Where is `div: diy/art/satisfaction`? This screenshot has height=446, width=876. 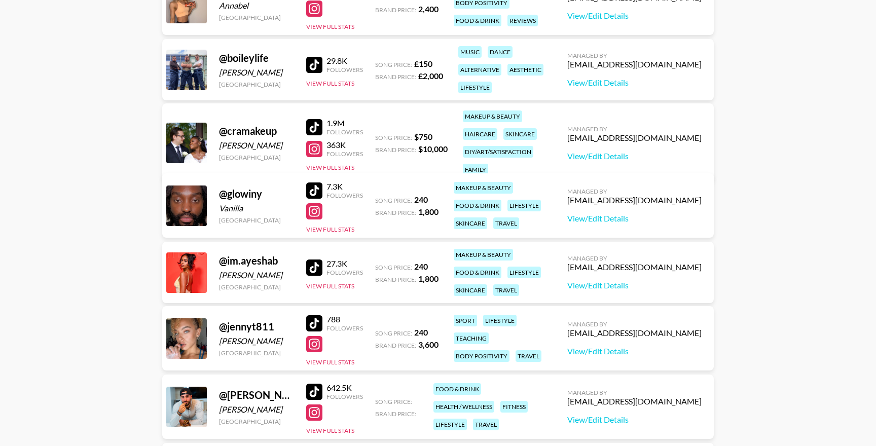 div: diy/art/satisfaction is located at coordinates (498, 151).